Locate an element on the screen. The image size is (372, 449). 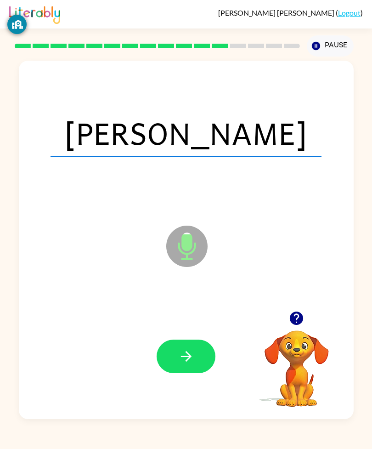
button: GoGuardian Privacy Information is located at coordinates (17, 24).